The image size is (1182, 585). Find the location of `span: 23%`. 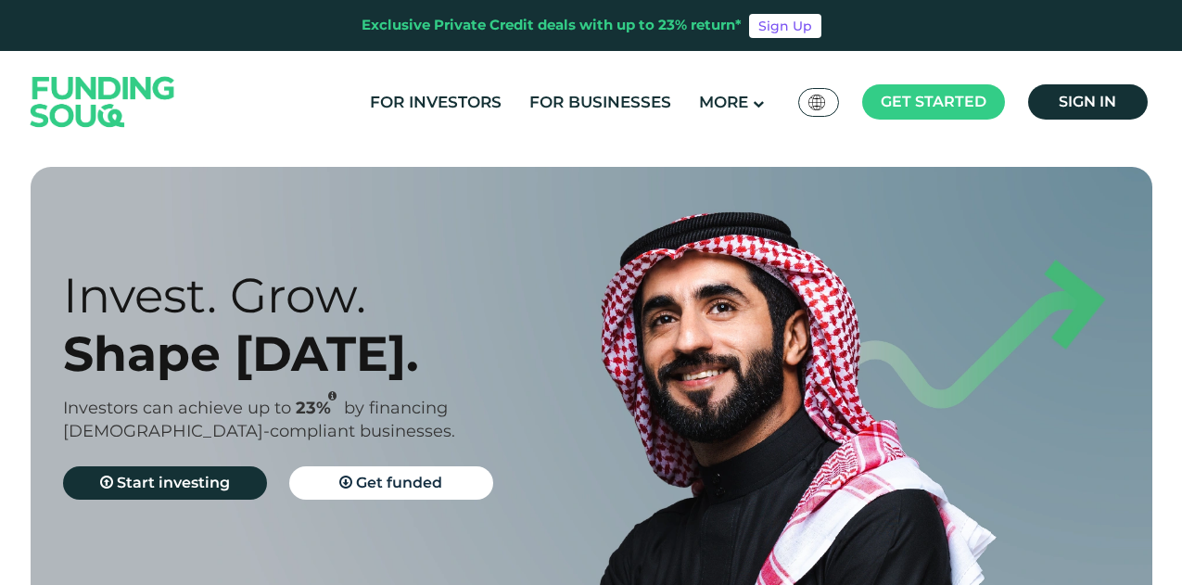

span: 23% is located at coordinates (320, 408).